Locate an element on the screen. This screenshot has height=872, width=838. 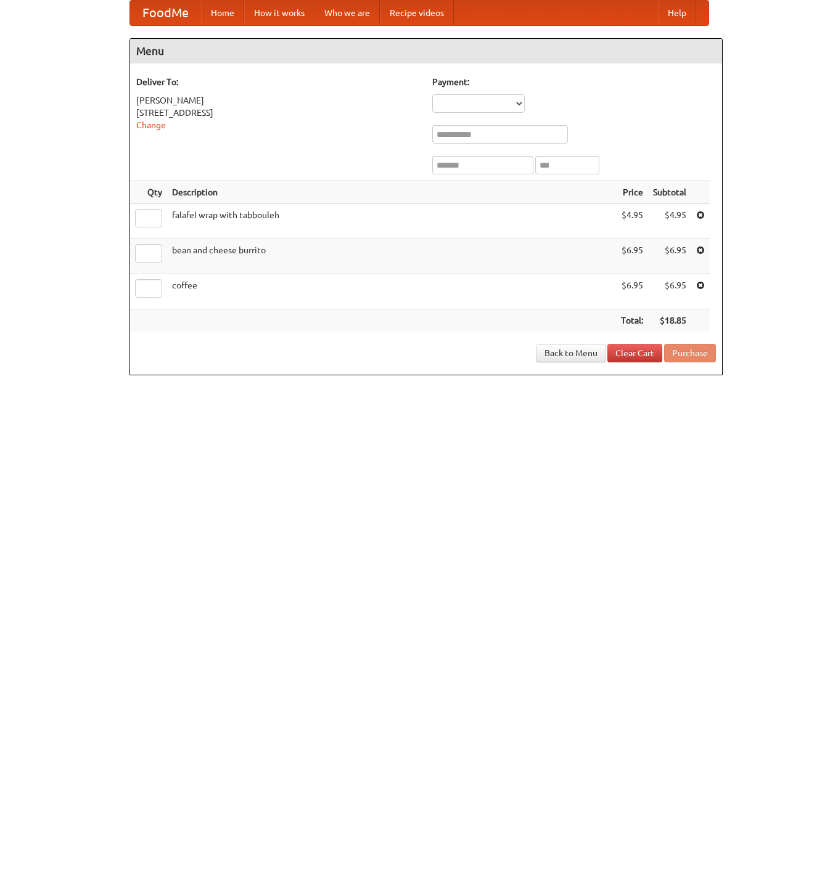
a: Help is located at coordinates (677, 13).